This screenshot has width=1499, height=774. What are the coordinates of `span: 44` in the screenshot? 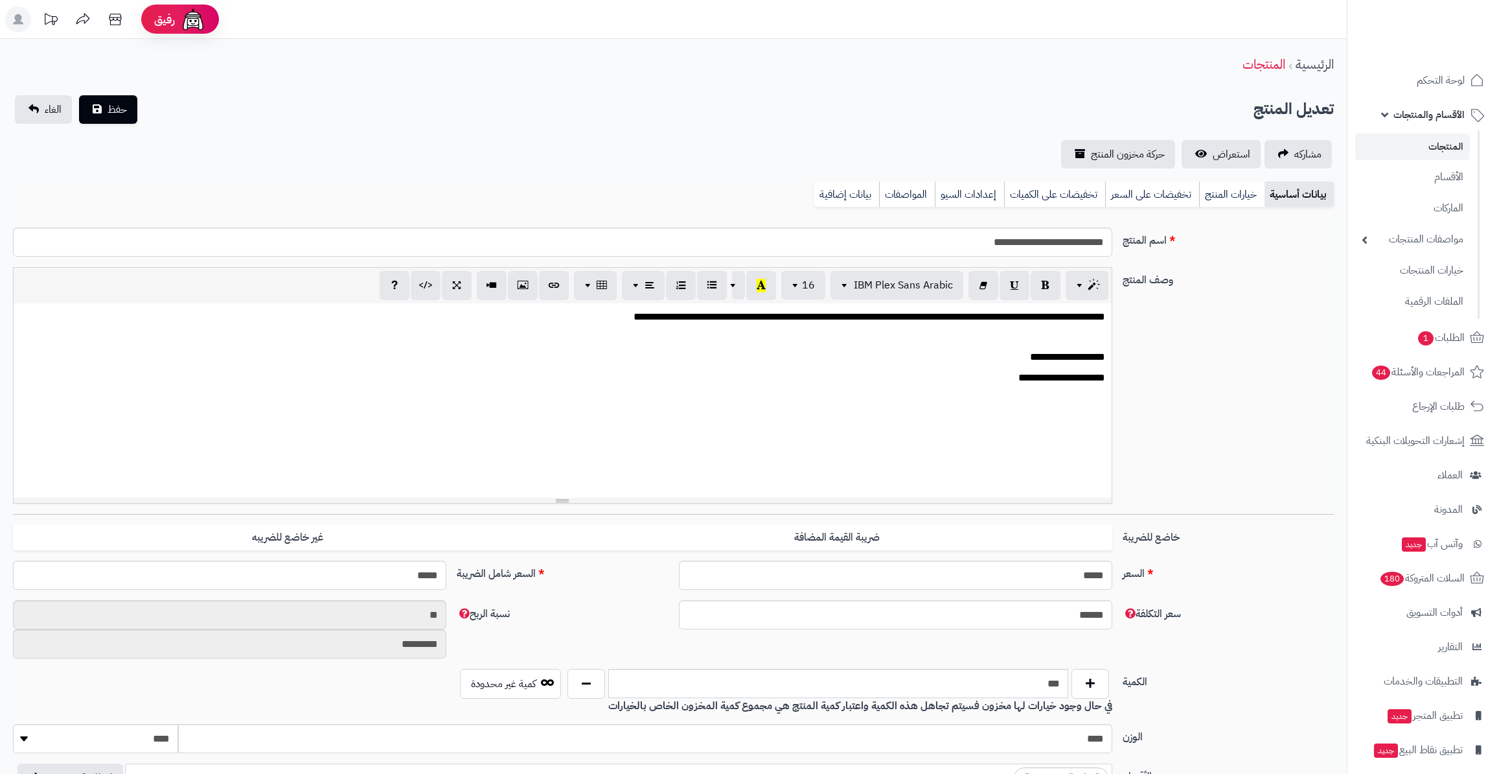 It's located at (1381, 373).